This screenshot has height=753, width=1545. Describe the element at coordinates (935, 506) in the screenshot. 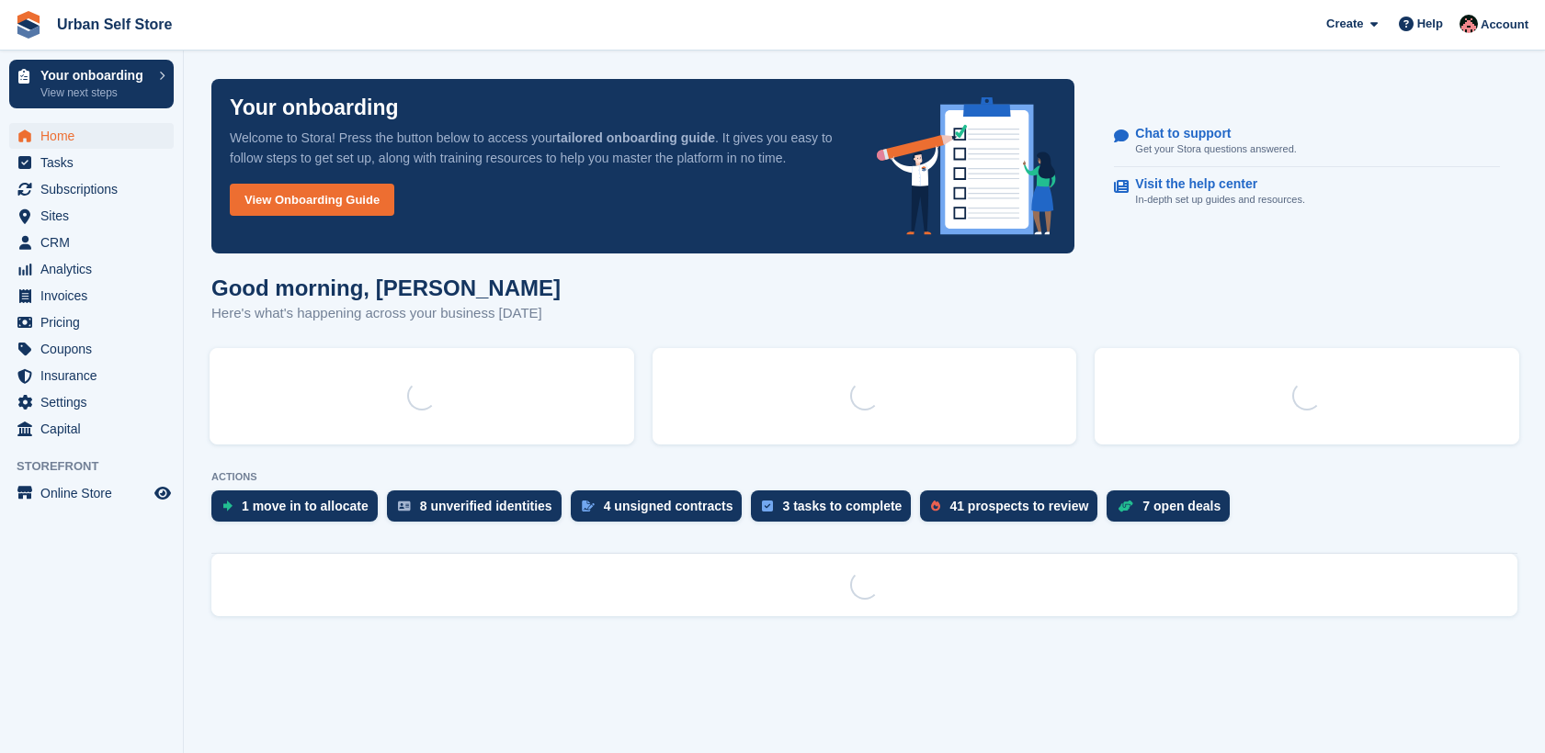

I see `img: prospect-51fa495bee0391a8d652442698ab0144808aea92771e9ea1ae160a38d050c398.svg` at that location.